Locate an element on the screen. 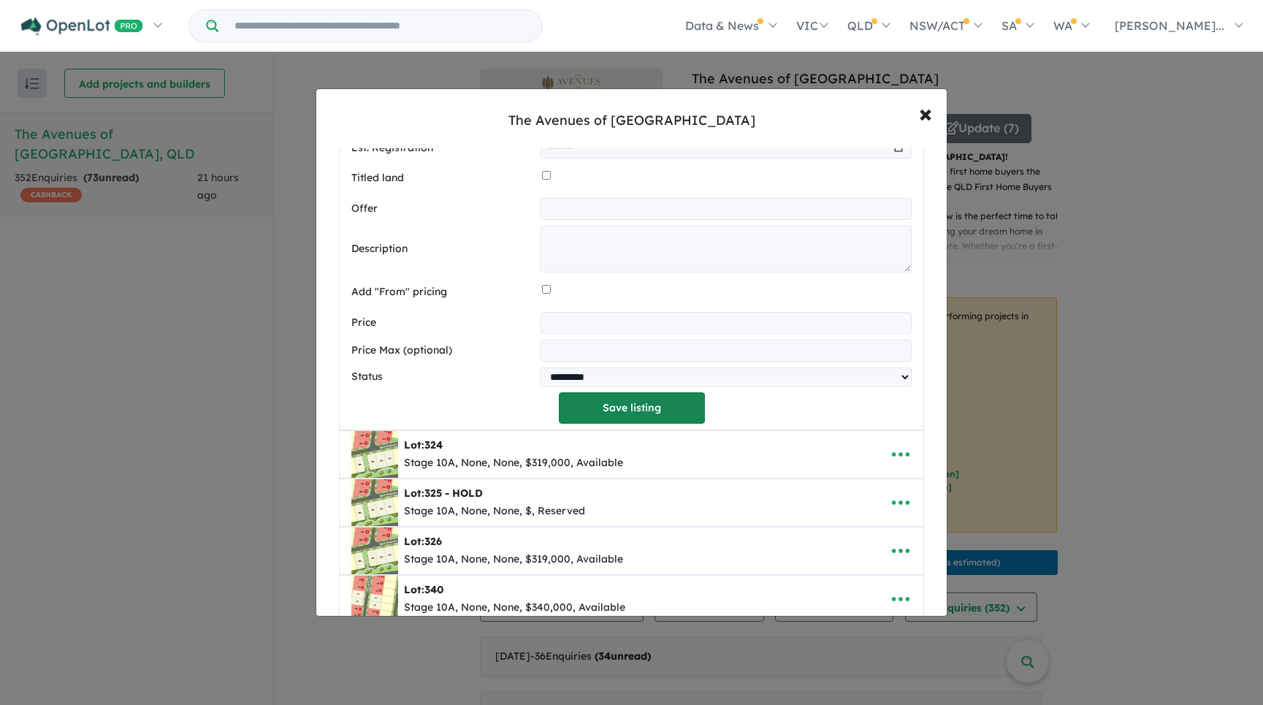 The height and width of the screenshot is (705, 1263). span: 325 - HOLD is located at coordinates (454, 493).